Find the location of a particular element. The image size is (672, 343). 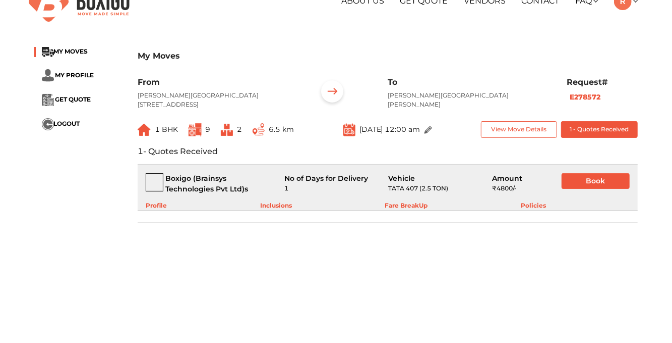

button: View Move Details is located at coordinates (519, 129).